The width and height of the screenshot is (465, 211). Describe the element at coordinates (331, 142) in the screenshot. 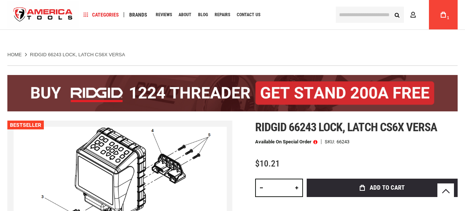

I see `strong: SKU` at that location.